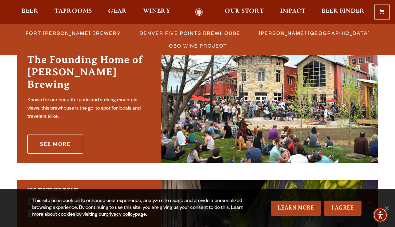  Describe the element at coordinates (89, 191) in the screenshot. I see `h2: Five Points Brewhouse` at that location.